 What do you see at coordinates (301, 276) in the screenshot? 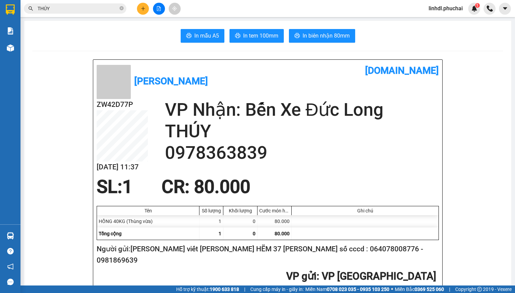
I see `span: VP gửi` at bounding box center [301, 276].